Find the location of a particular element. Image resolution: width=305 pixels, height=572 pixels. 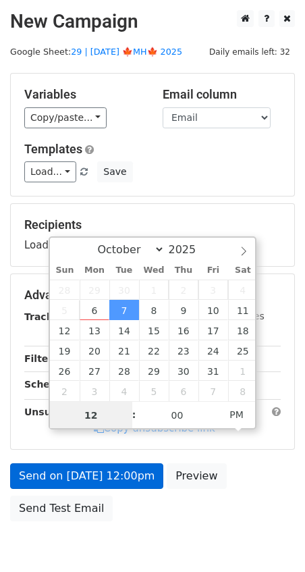

span: October 5, 2025 is located at coordinates (65, 310).